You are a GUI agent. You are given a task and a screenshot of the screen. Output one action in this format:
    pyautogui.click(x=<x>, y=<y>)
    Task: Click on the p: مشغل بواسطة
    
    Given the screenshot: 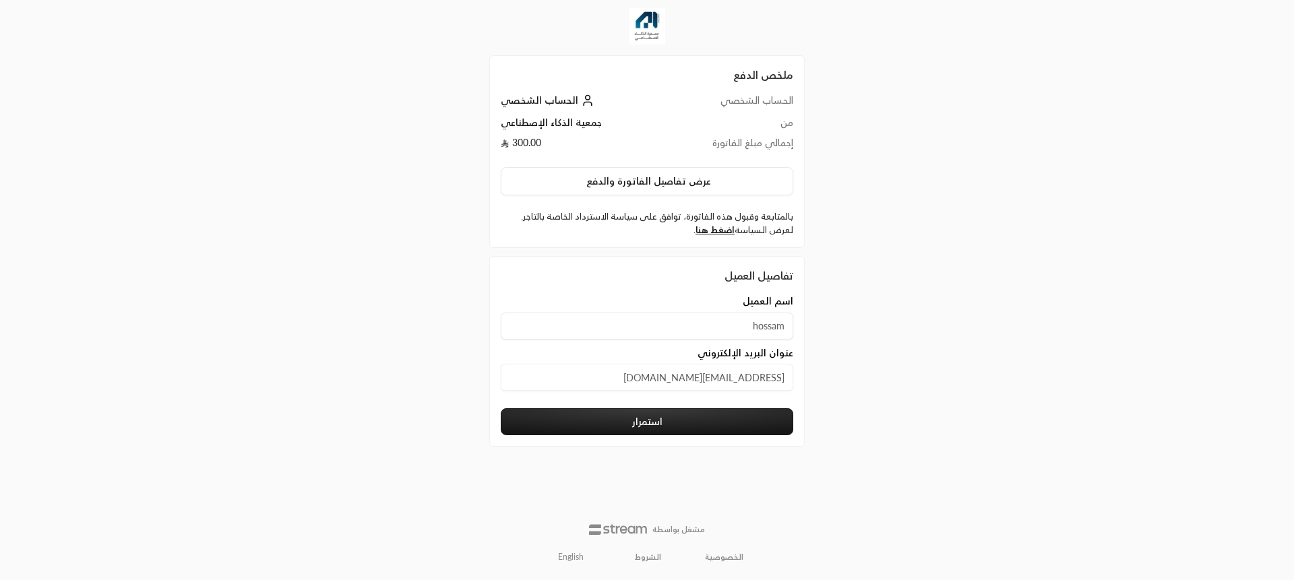 What is the action you would take?
    pyautogui.click(x=679, y=530)
    